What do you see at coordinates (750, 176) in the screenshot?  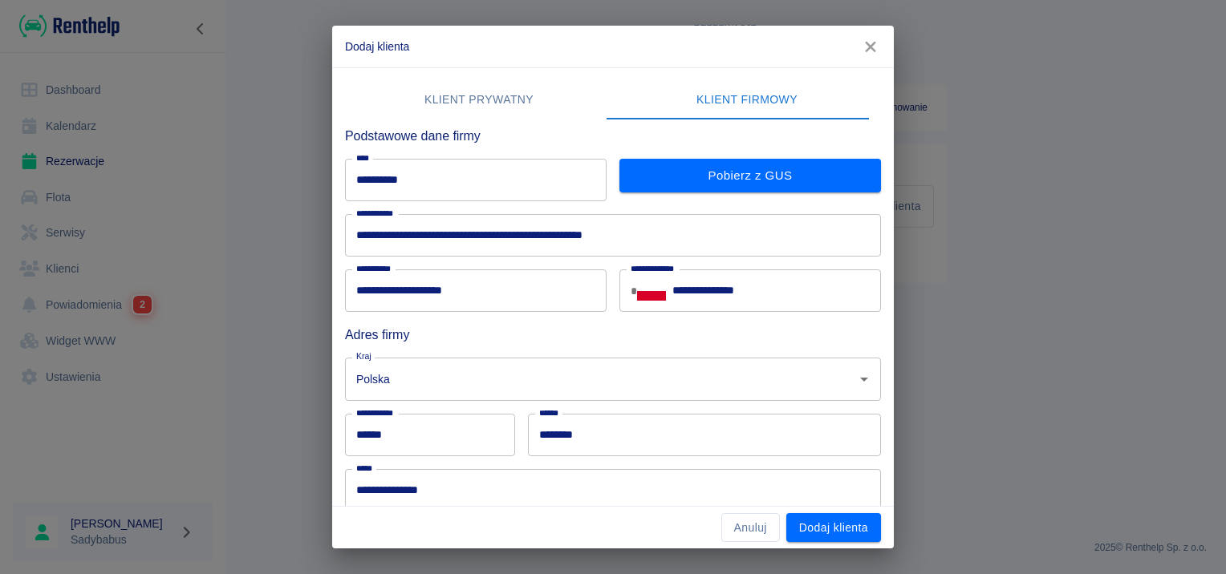 I see `button: Pobierz z GUS` at bounding box center [750, 176].